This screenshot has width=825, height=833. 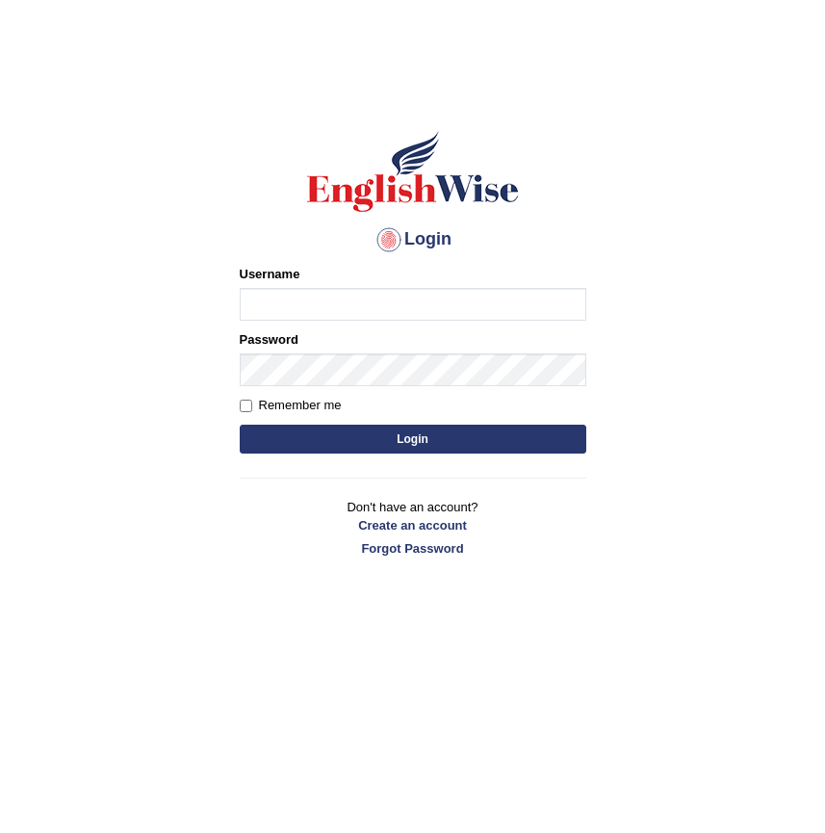 What do you see at coordinates (270, 273) in the screenshot?
I see `label: Username` at bounding box center [270, 273].